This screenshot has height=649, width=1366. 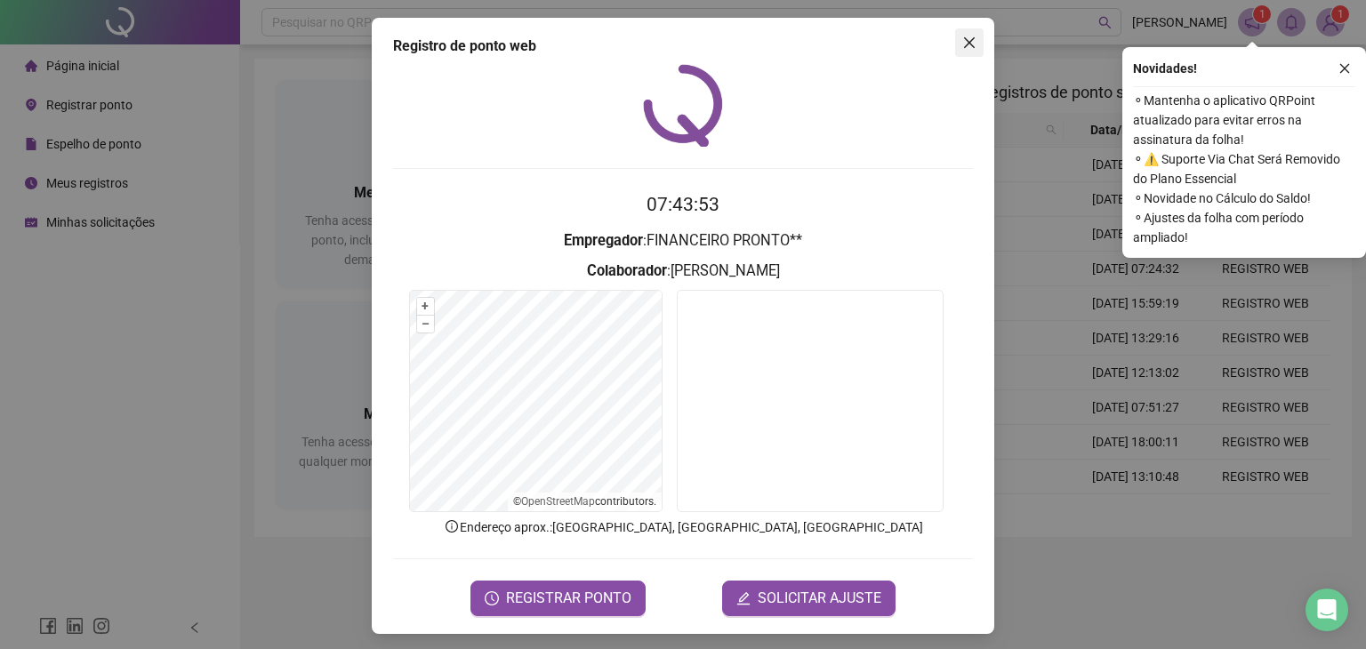 What do you see at coordinates (683, 241) in the screenshot?
I see `h3: : FINANCEIRO PRONTO**` at bounding box center [683, 241].